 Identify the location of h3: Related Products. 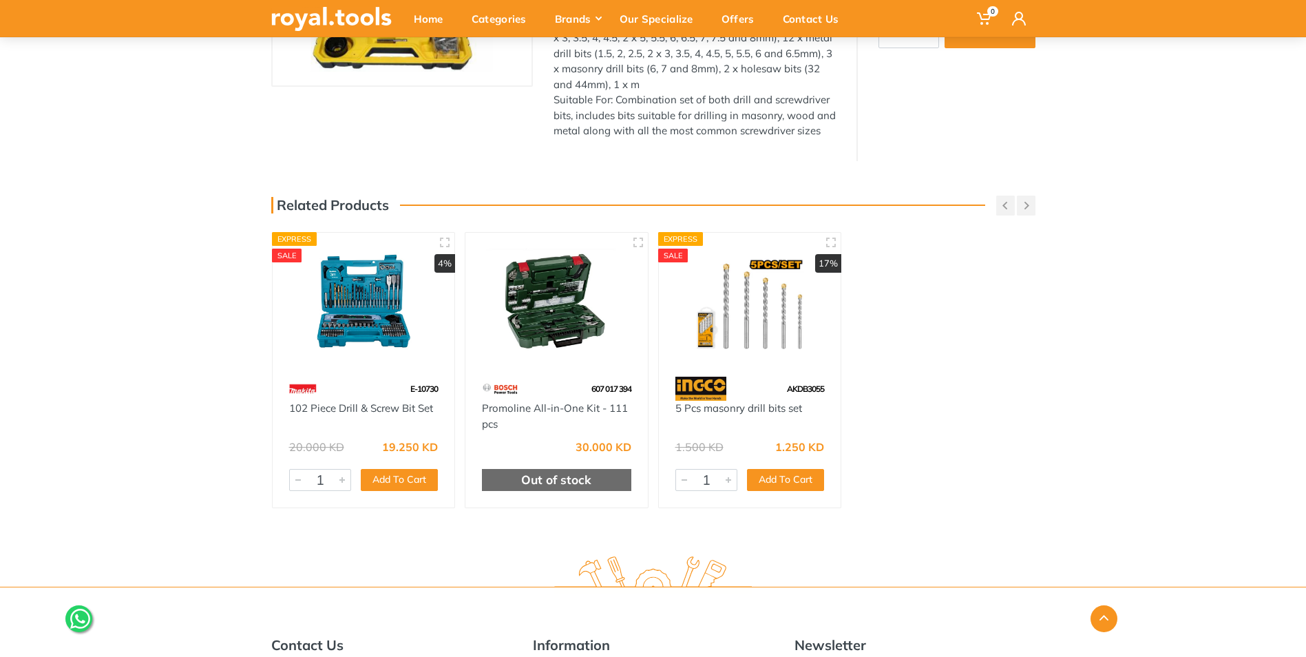
(330, 205).